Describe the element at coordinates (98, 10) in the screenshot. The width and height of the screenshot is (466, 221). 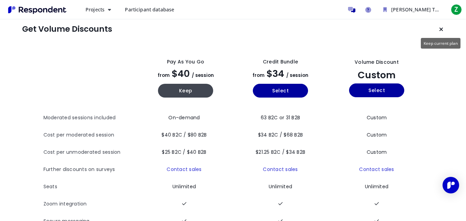
I see `button: Projects` at that location.